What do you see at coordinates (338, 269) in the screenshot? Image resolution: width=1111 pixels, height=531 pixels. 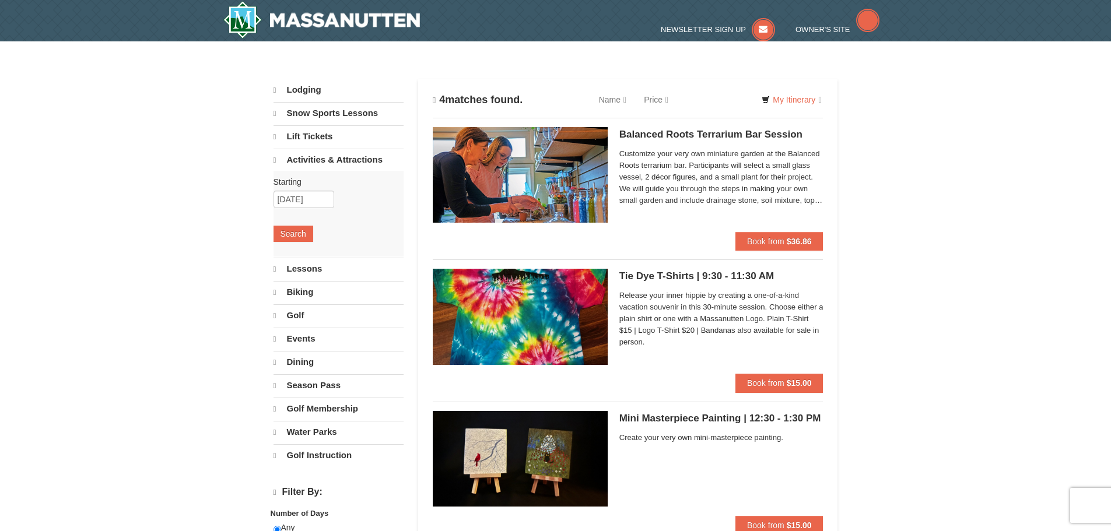 I see `a: Lessons` at bounding box center [338, 269].